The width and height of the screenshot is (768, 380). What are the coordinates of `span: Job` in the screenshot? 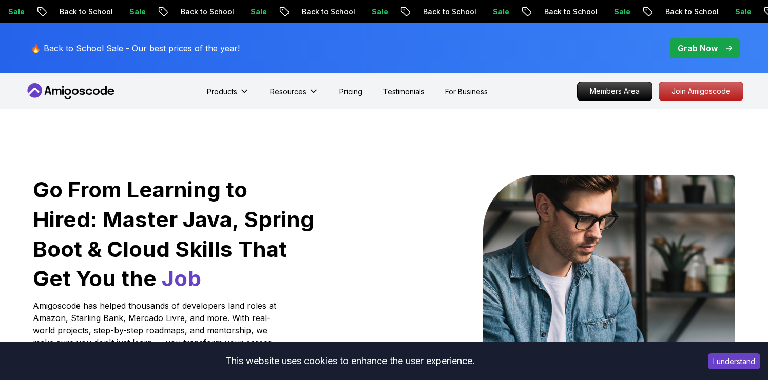 It's located at (181, 278).